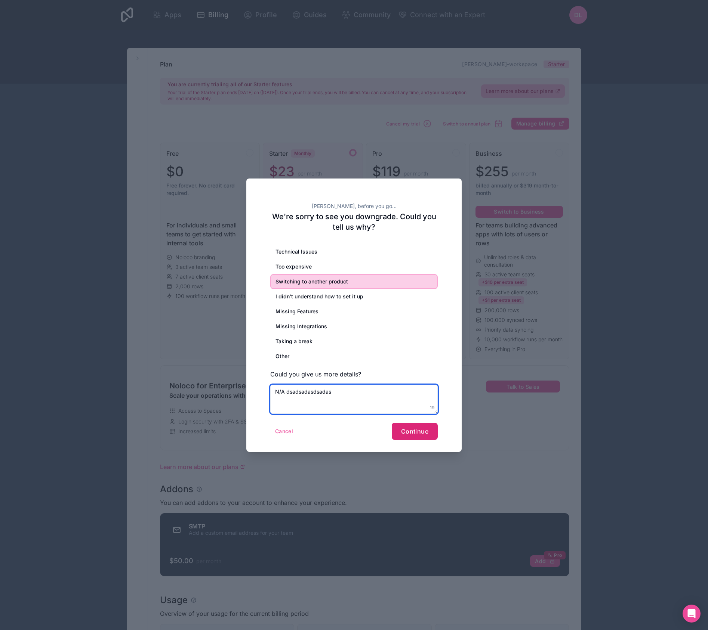 The height and width of the screenshot is (630, 708). What do you see at coordinates (354, 356) in the screenshot?
I see `div: Other` at bounding box center [354, 356].